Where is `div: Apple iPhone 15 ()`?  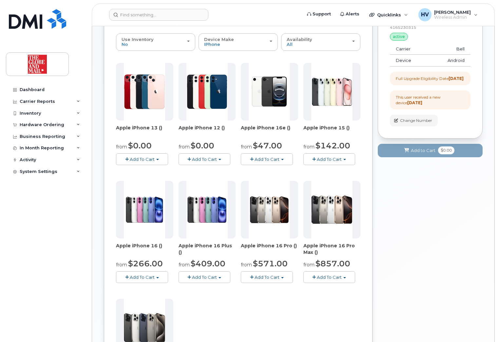 div: Apple iPhone 15 () is located at coordinates (332, 131).